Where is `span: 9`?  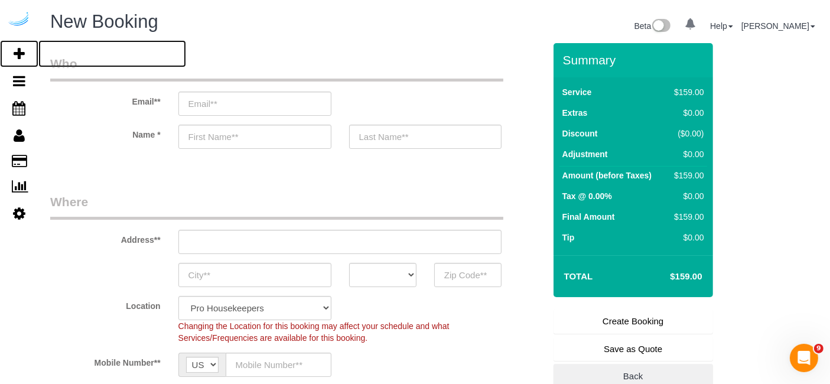
span: 9 is located at coordinates (818, 348).